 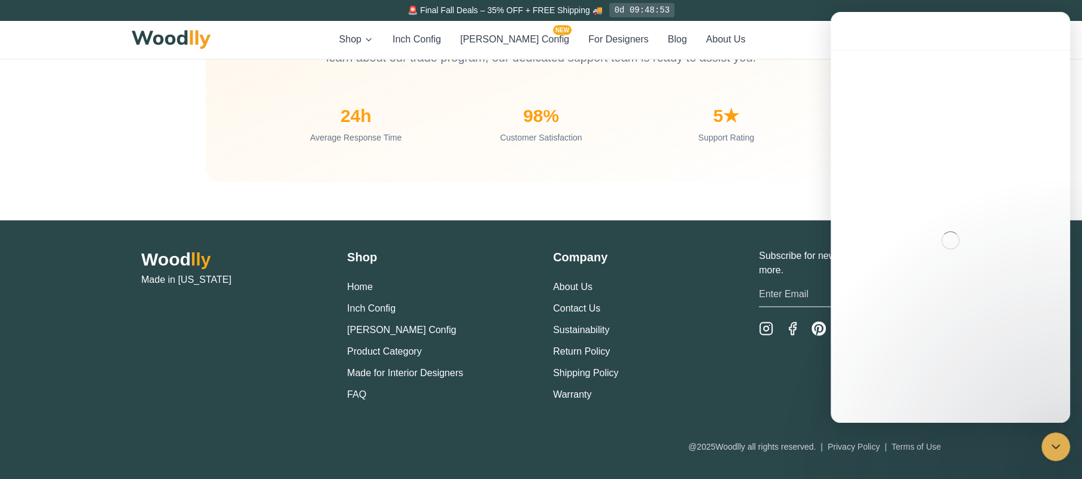 I want to click on span: NEW, so click(x=562, y=30).